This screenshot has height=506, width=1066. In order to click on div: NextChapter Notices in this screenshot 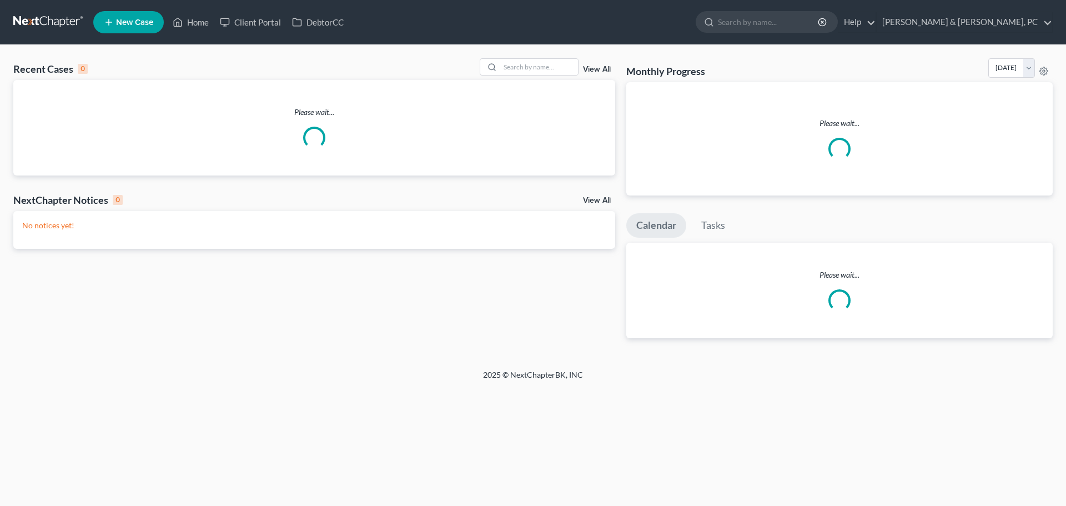, I will do `click(68, 200)`.